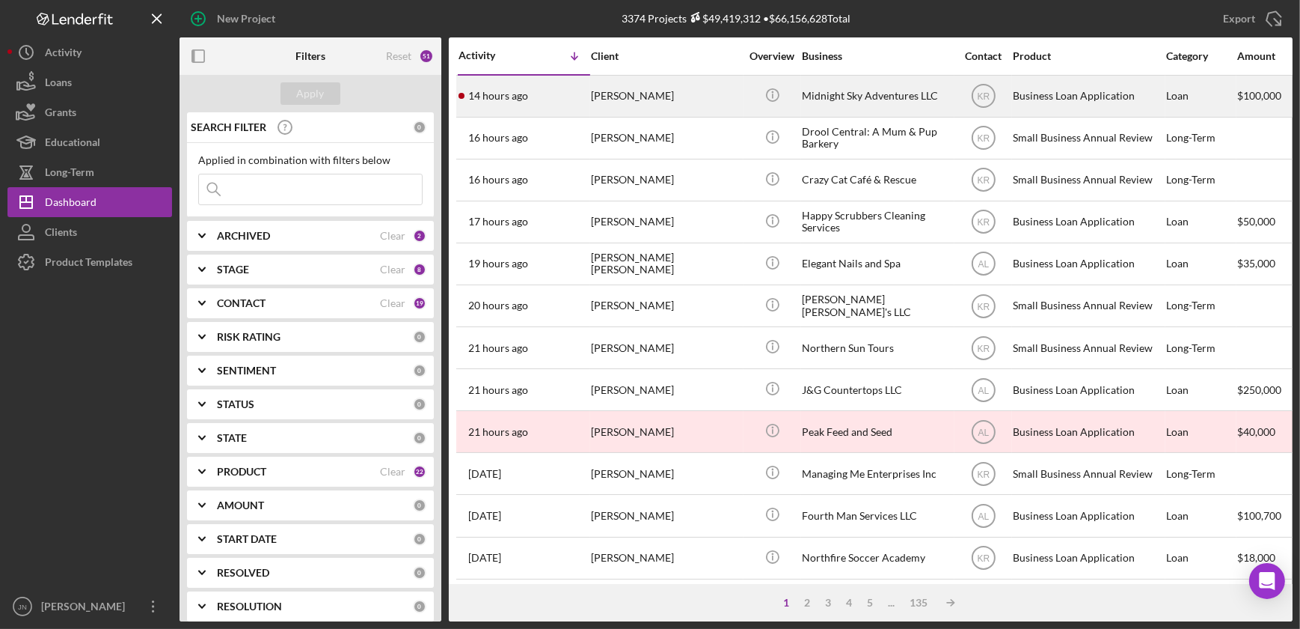  Describe the element at coordinates (498, 348) in the screenshot. I see `time: 2025-10-02 18:32` at that location.